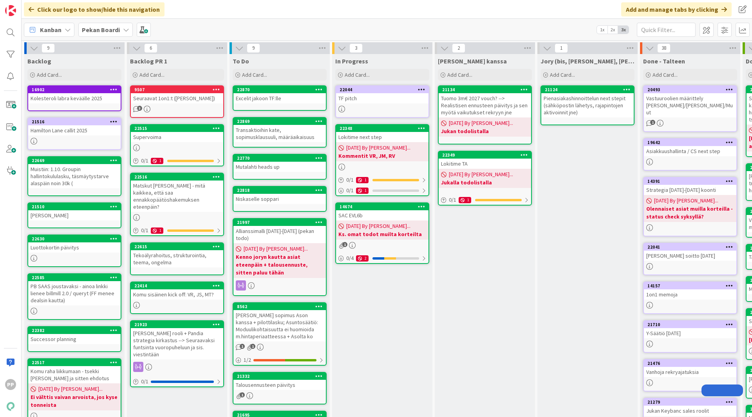 The height and width of the screenshot is (417, 752). What do you see at coordinates (692, 90) in the screenshot?
I see `div: 20493` at bounding box center [692, 90].